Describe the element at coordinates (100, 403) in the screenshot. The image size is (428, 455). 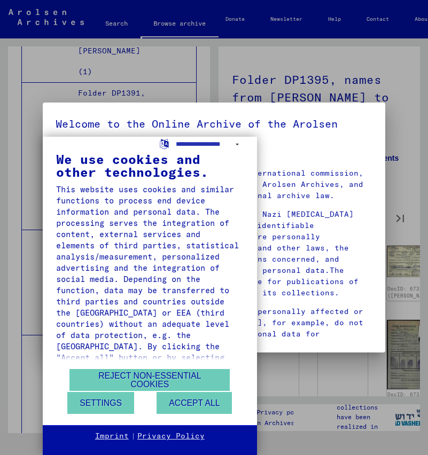
I see `button: Settings` at that location.